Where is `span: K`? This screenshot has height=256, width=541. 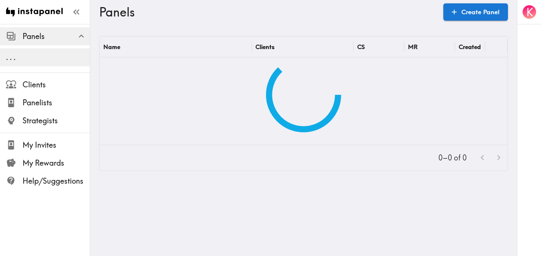
span: K is located at coordinates (529, 12).